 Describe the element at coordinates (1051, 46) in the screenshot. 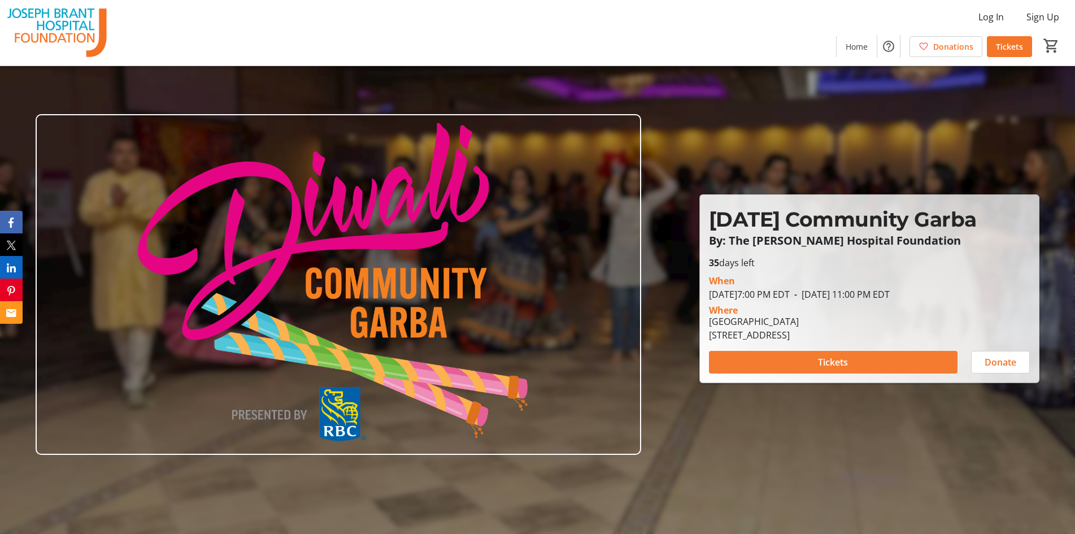

I see `button: Cart` at that location.